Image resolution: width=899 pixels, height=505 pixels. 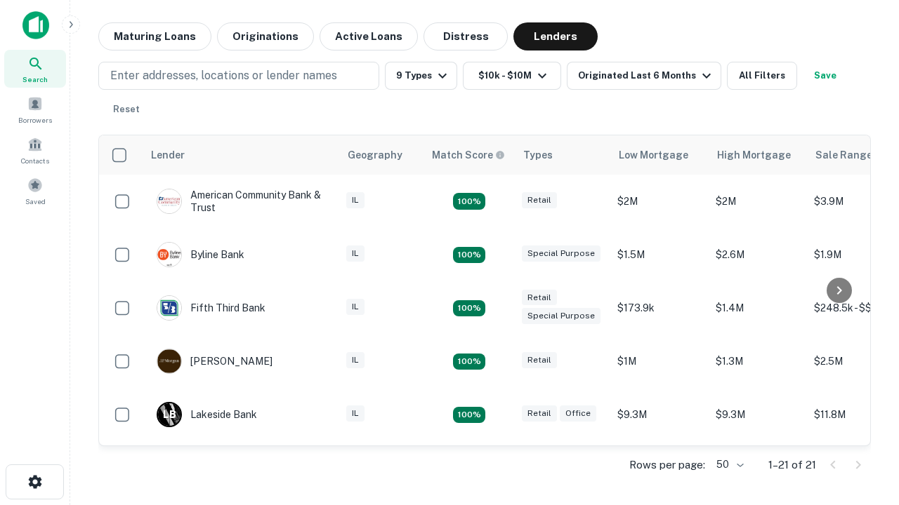 What do you see at coordinates (863, 382) in the screenshot?
I see `div: Chat Widget` at bounding box center [863, 382].